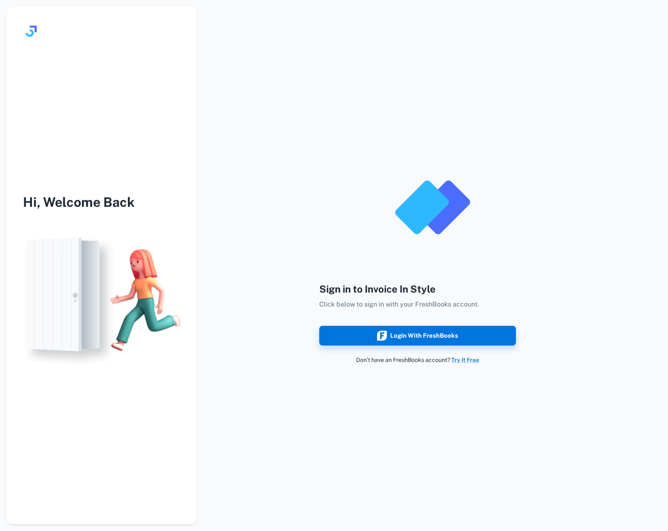  I want to click on h3: Hi, Welcome Back, so click(102, 202).